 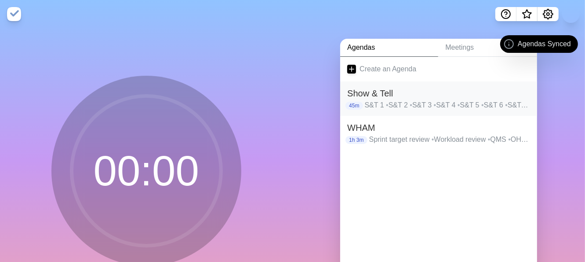 What do you see at coordinates (448, 105) in the screenshot?
I see `p: S&T 1 S&T 2 S&T 3 S&T 4 S&T 5 S&T 6 S&T 7 Kaizen` at bounding box center [448, 105].